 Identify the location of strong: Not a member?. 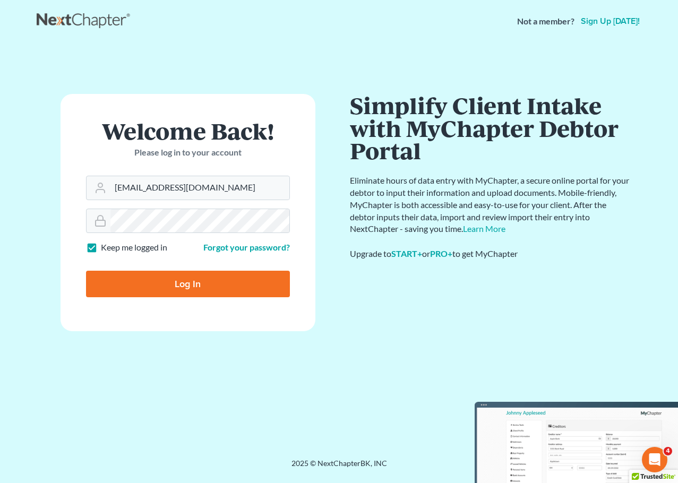
(545, 21).